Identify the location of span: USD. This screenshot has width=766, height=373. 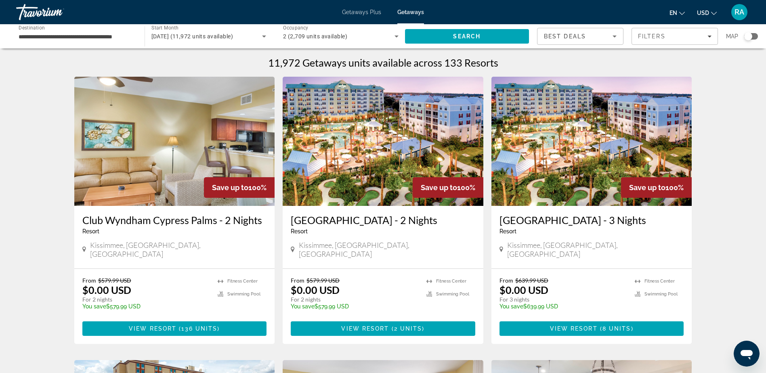
(703, 13).